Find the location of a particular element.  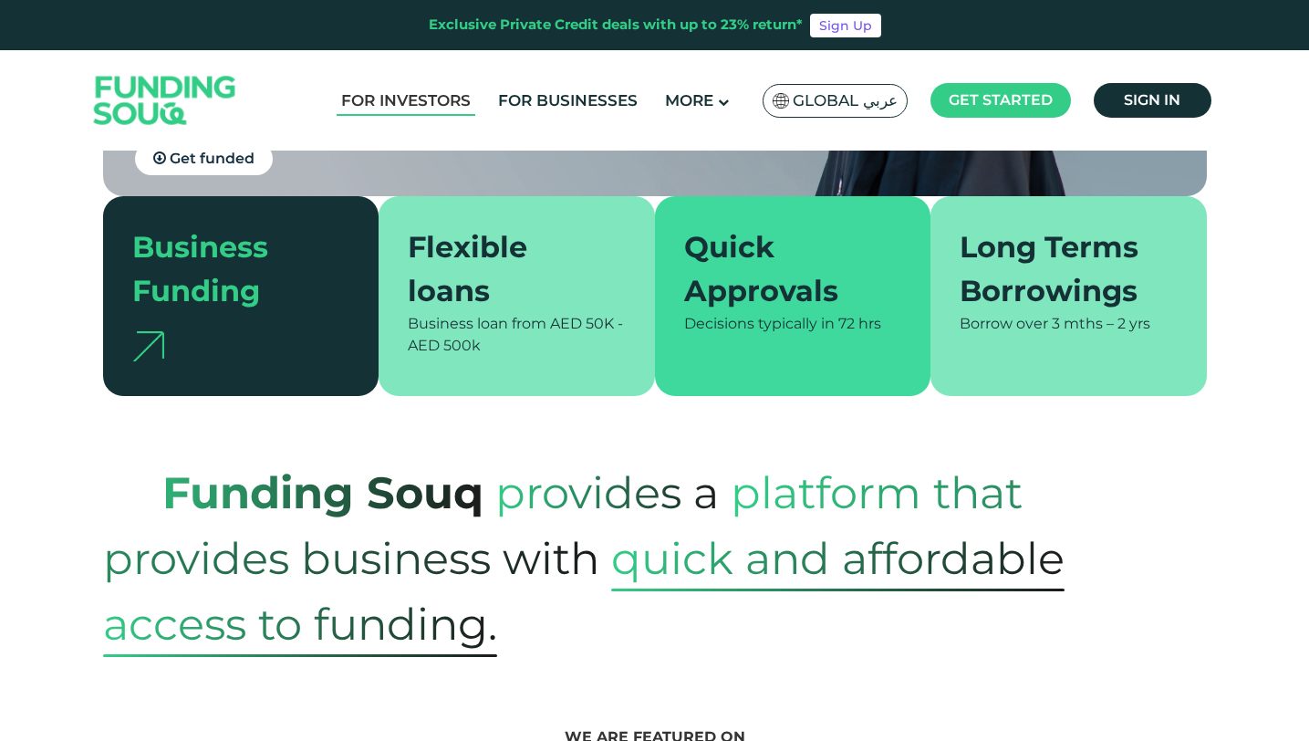

span: provides a is located at coordinates (607, 493).